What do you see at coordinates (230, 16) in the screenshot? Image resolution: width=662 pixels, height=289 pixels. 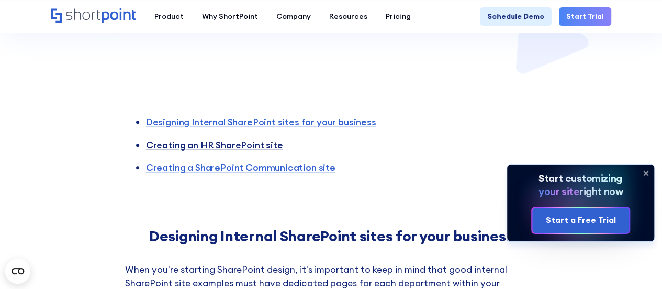 I see `a: Why ShortPoint` at bounding box center [230, 16].